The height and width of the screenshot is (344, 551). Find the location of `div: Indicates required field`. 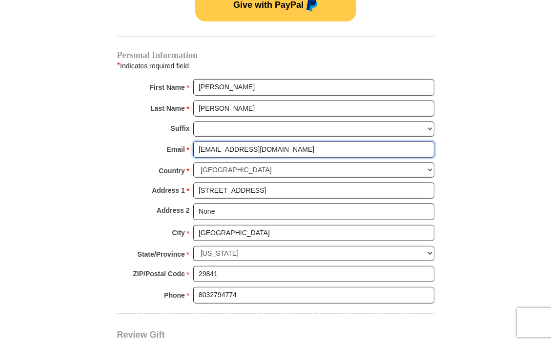

div: Indicates required field is located at coordinates (276, 66).